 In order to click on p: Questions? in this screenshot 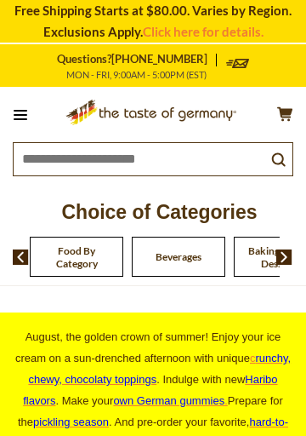, I will do `click(137, 60)`.